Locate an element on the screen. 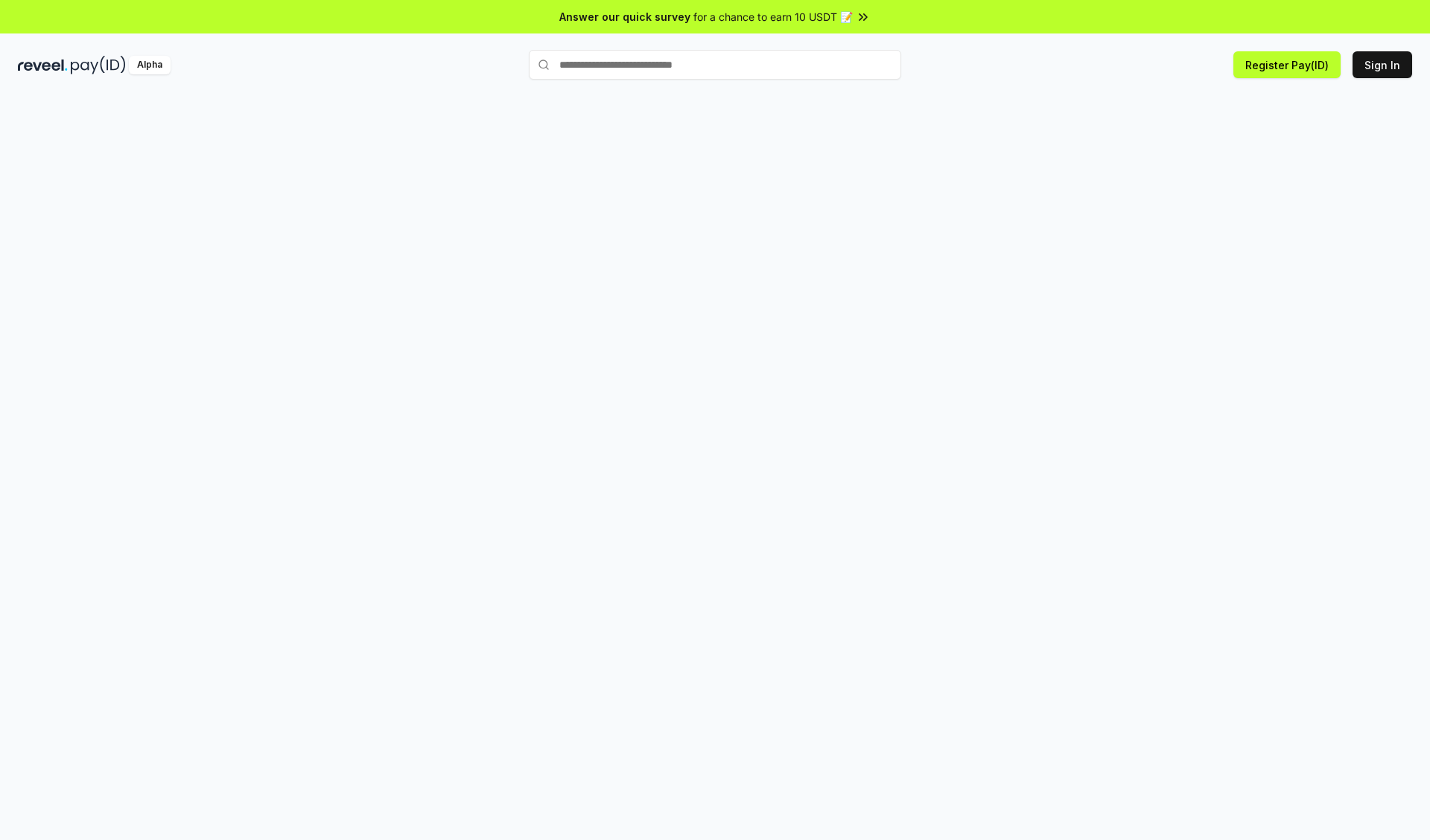 The image size is (1430, 840). span: Answer our quick survey is located at coordinates (624, 16).